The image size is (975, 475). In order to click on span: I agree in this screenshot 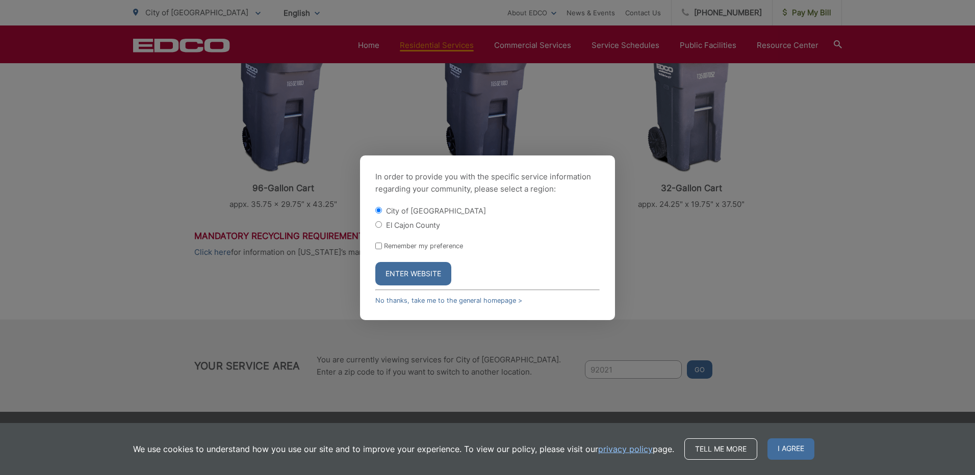, I will do `click(791, 449)`.